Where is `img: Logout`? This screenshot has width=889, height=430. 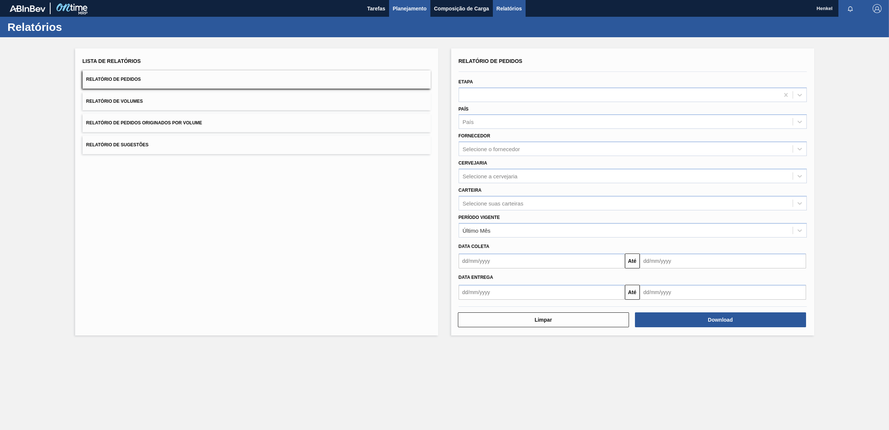
img: Logout is located at coordinates (877, 9).